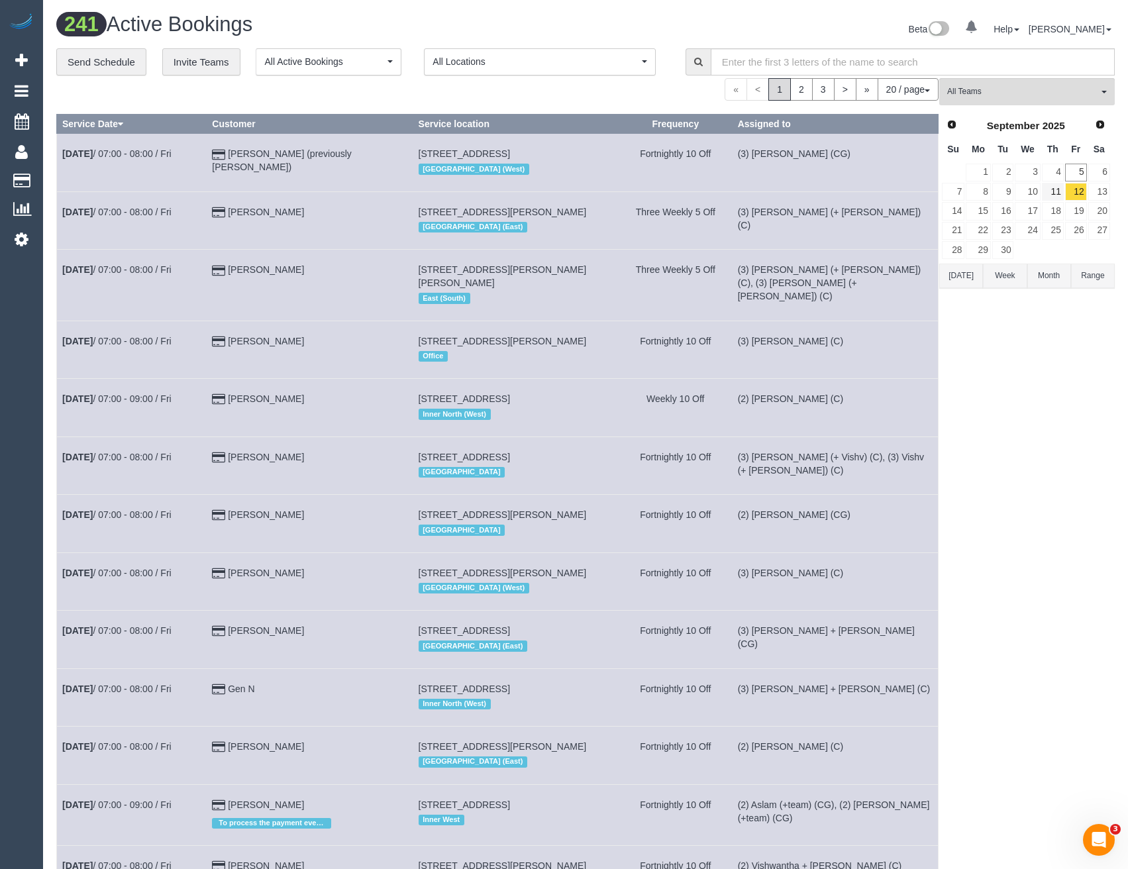 The image size is (1128, 869). What do you see at coordinates (1100, 125) in the screenshot?
I see `a: Next` at bounding box center [1100, 125].